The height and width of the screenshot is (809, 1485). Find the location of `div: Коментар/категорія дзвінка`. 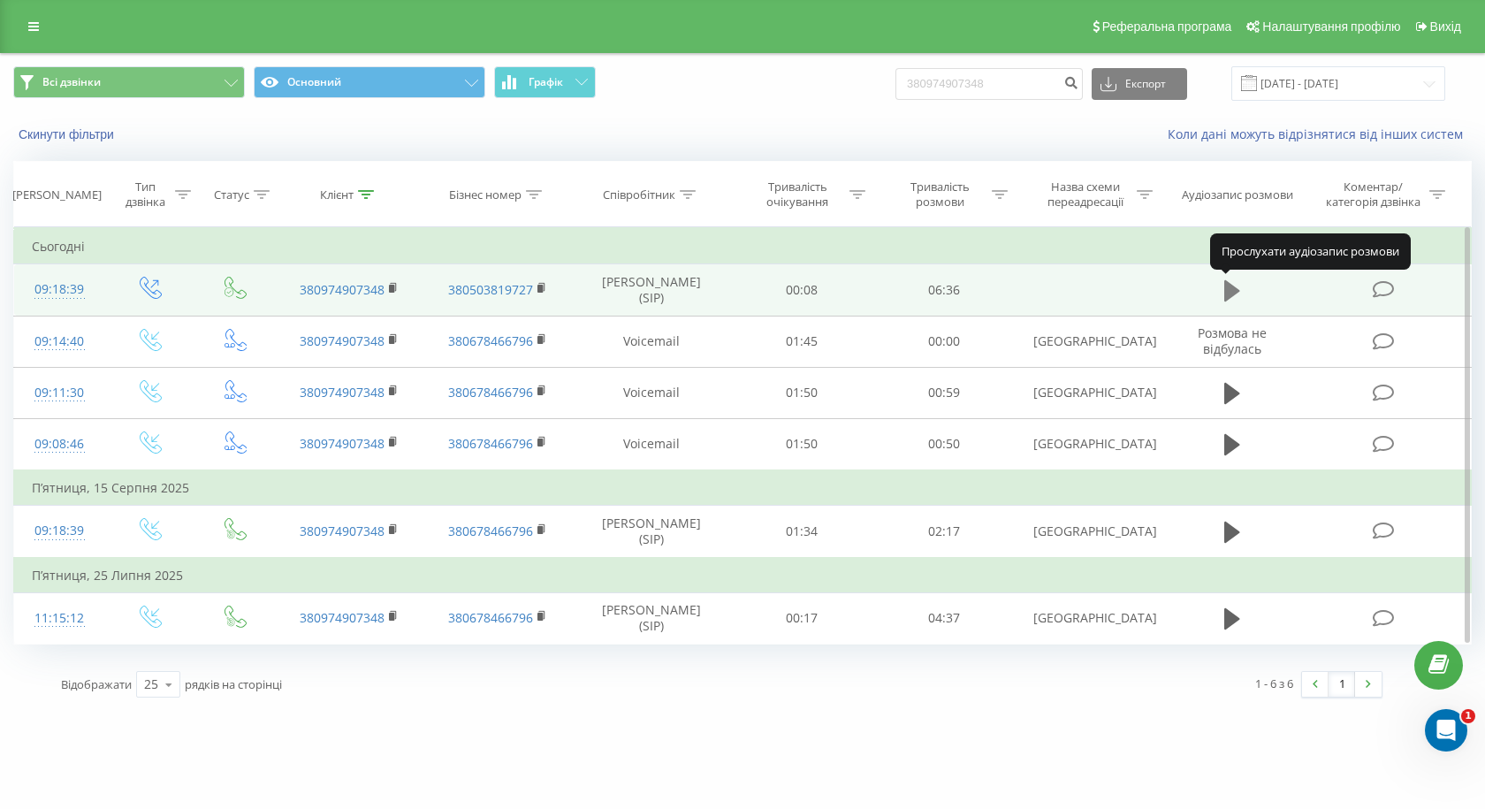

div: Коментар/категорія дзвінка is located at coordinates (1373, 194).